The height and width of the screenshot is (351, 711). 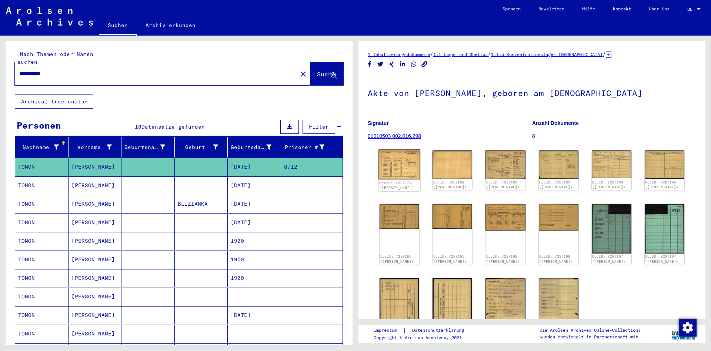 I want to click on mat-header-cell: Geburtsdatum, so click(x=255, y=147).